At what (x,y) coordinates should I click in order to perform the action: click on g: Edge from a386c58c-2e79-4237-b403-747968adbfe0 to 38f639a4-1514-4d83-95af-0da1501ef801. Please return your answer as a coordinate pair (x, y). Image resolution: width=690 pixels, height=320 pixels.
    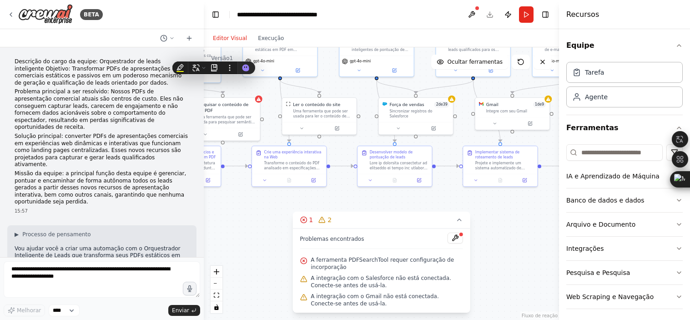
    Looking at the image, I should click on (385, 110).